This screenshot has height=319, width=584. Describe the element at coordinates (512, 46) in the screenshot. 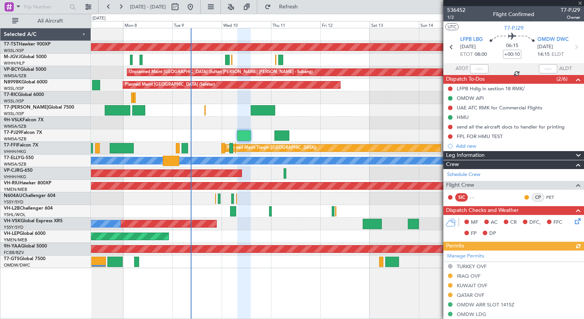

I see `span: 06:15` at that location.